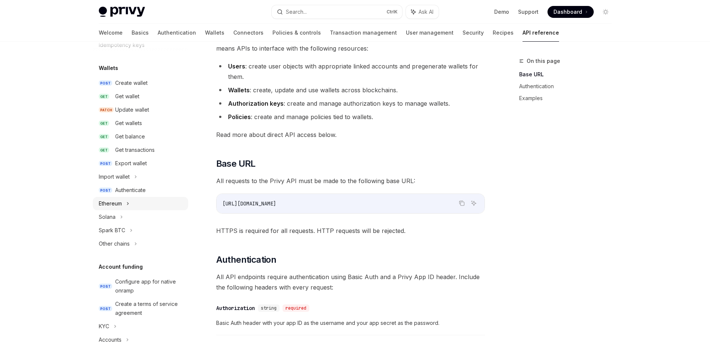 The width and height of the screenshot is (710, 342). What do you see at coordinates (297, 33) in the screenshot?
I see `a: Policies & controls` at bounding box center [297, 33].